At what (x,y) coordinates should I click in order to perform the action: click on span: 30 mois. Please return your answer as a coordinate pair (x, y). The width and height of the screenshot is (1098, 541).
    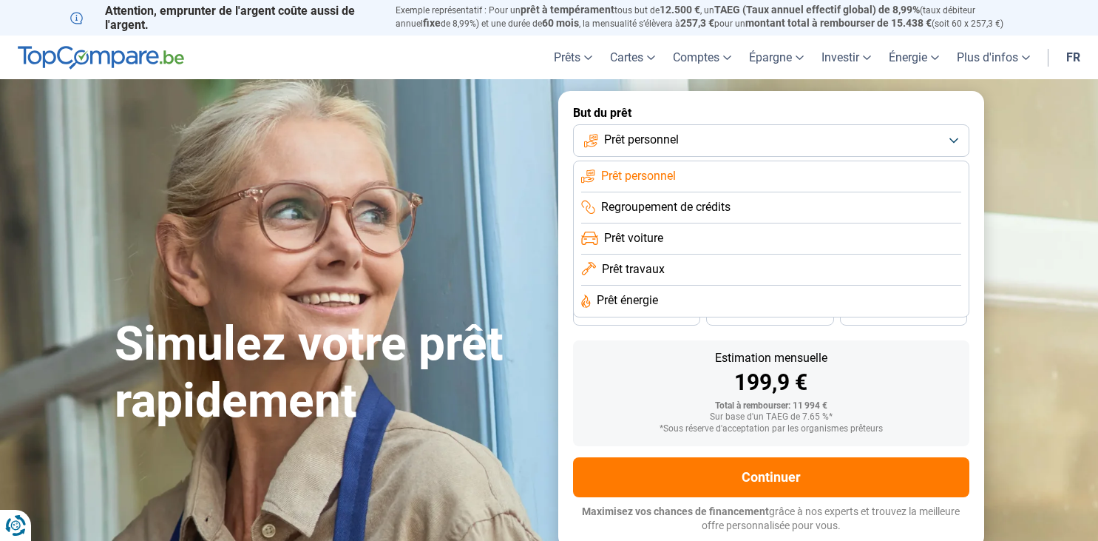
    Looking at the image, I should click on (770, 314).